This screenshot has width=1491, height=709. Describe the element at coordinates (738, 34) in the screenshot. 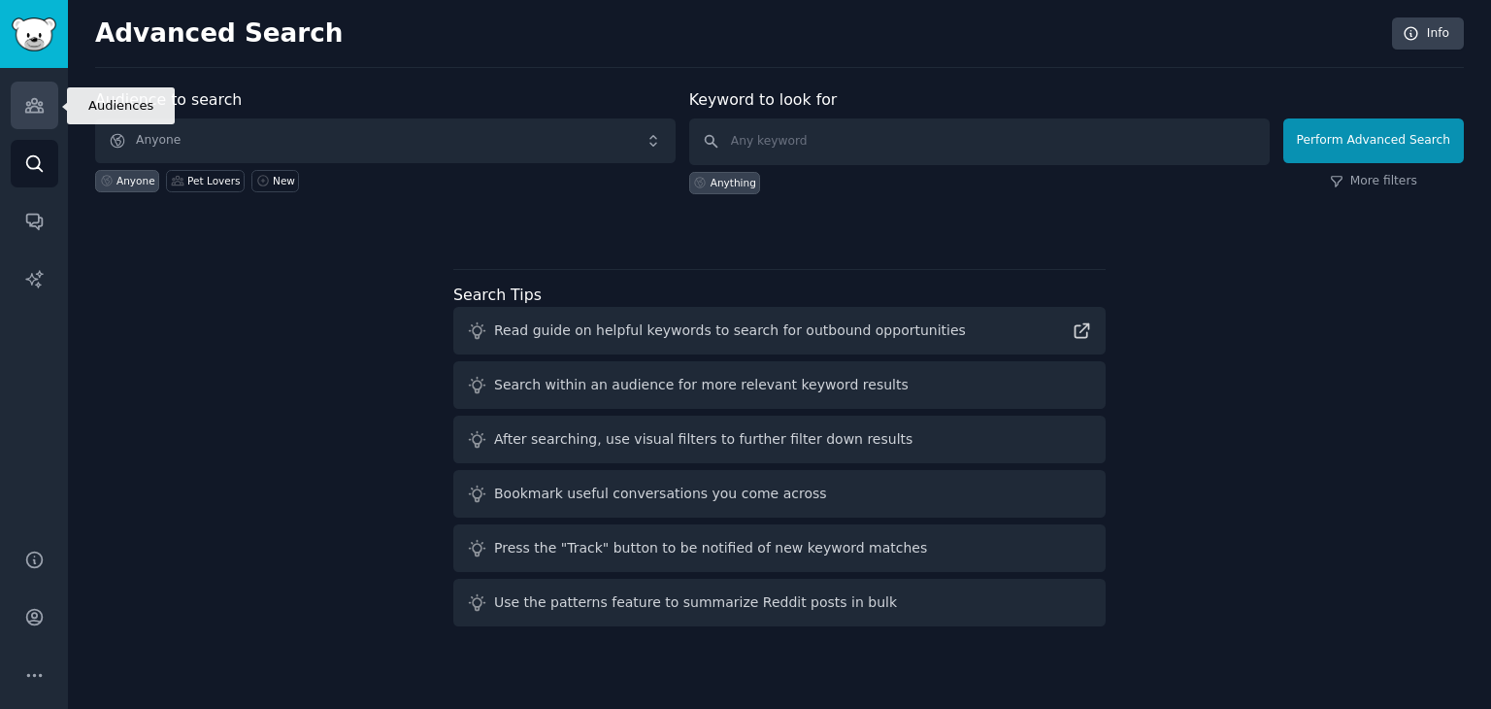

I see `h2: Advanced Search` at that location.